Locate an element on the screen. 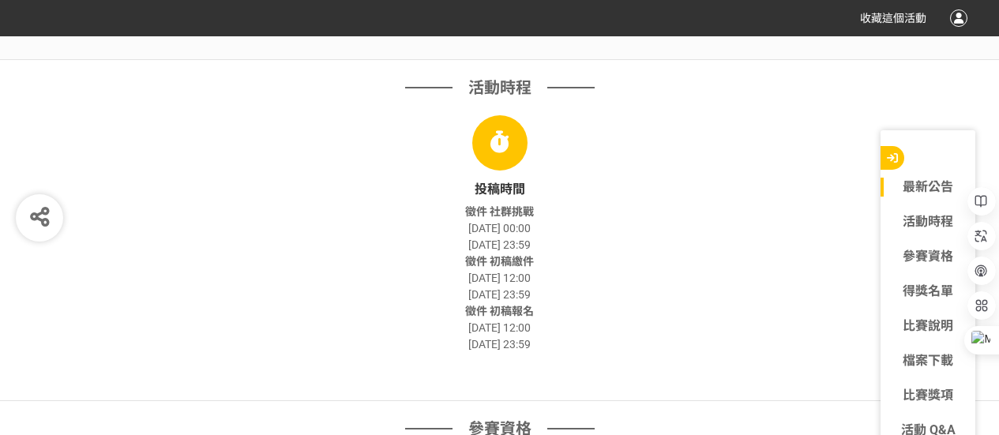 The height and width of the screenshot is (435, 999). a: 比賽說明 is located at coordinates (928, 326).